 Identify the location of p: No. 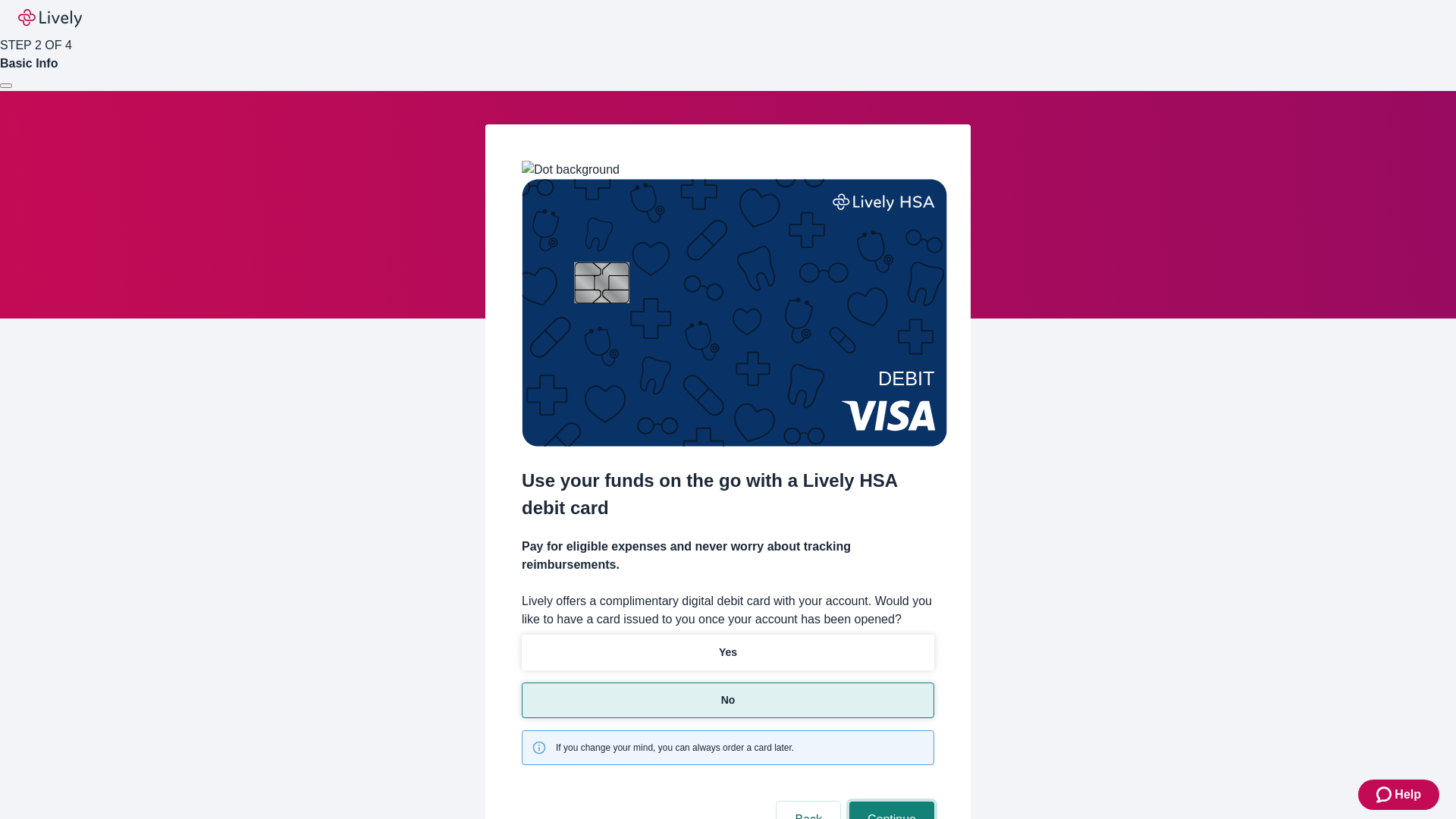
(728, 700).